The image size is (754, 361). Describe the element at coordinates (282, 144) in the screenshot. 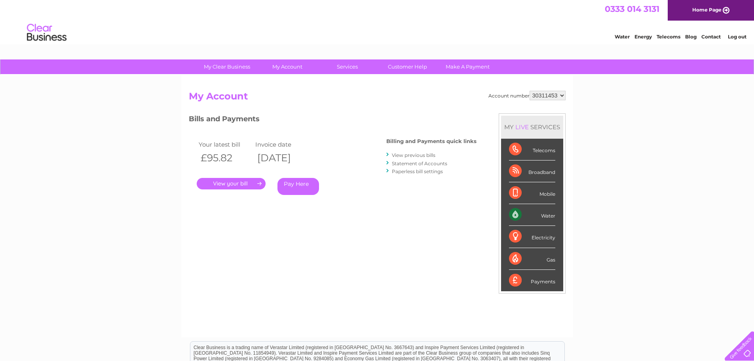

I see `td: Invoice date` at that location.